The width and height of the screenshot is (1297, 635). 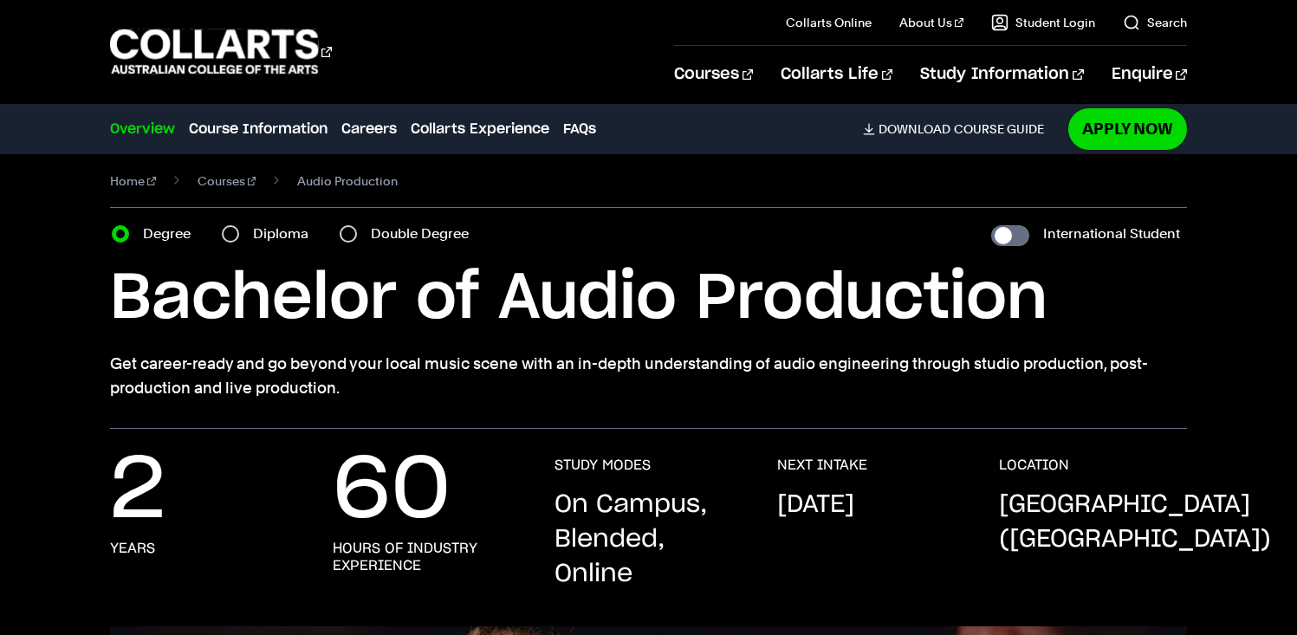 What do you see at coordinates (648, 540) in the screenshot?
I see `p: On Campus, Blended, Online` at bounding box center [648, 540].